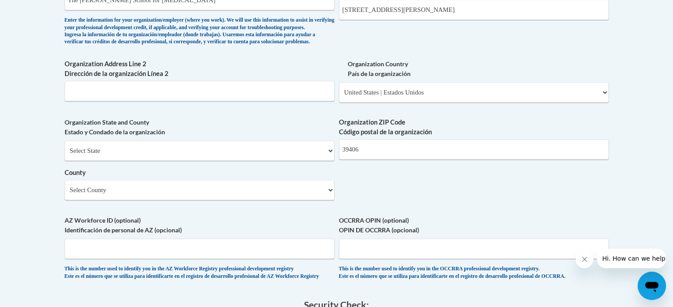 Image resolution: width=673 pixels, height=307 pixels. Describe the element at coordinates (474, 273) in the screenshot. I see `div: This is the number used to identify you in the OCCRRA professional development registry. Este es ...` at that location.